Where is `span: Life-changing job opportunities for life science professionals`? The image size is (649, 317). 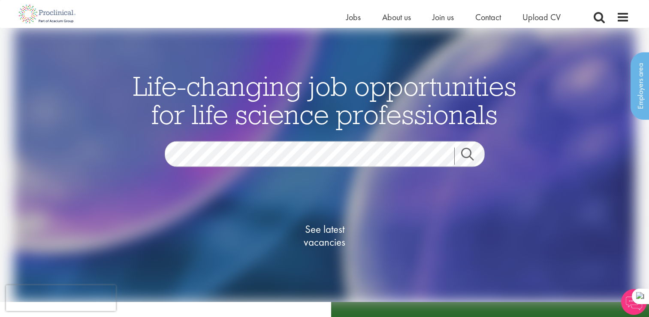
span: Life-changing job opportunities for life science professionals is located at coordinates (325, 100).